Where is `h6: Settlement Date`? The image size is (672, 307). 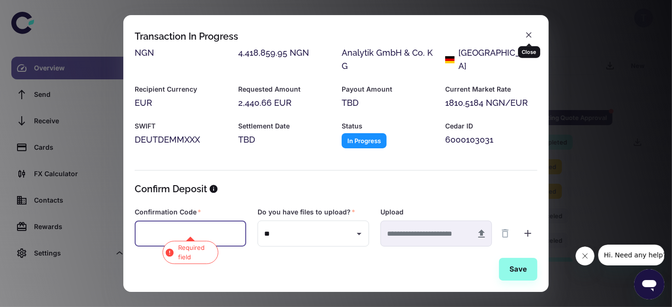
h6: Settlement Date is located at coordinates (284, 126).